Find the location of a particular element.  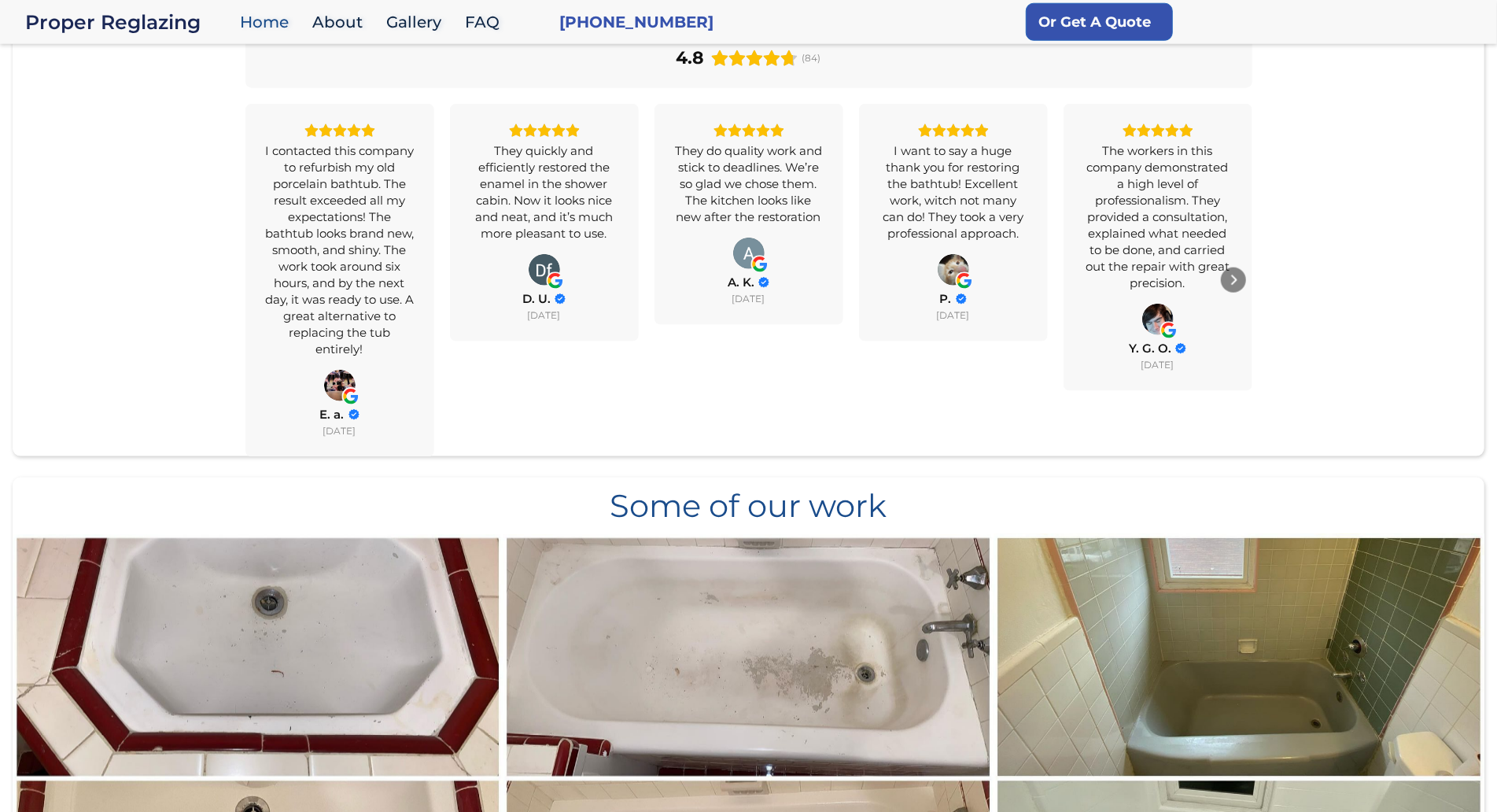

div: They quickly and efficiently restored the enamel in the shower cabin. Now it looks nice and neat,... is located at coordinates (545, 192).